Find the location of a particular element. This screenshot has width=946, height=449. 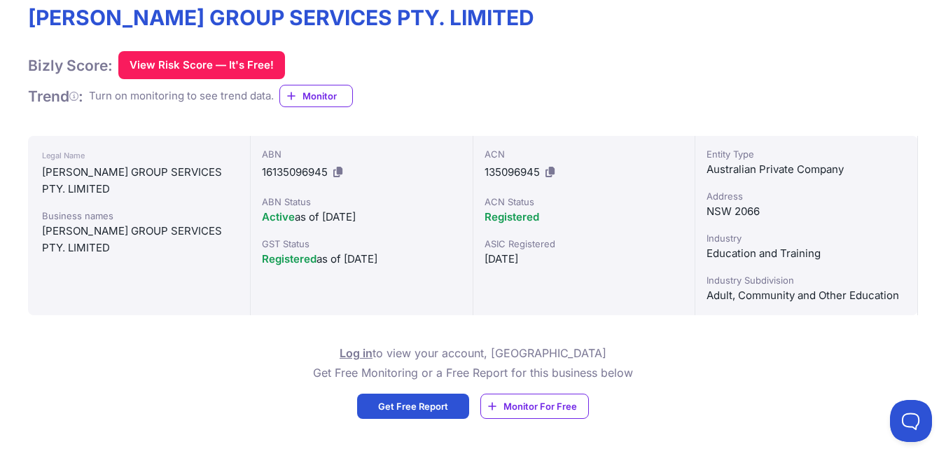

div: ACN is located at coordinates (584, 154).